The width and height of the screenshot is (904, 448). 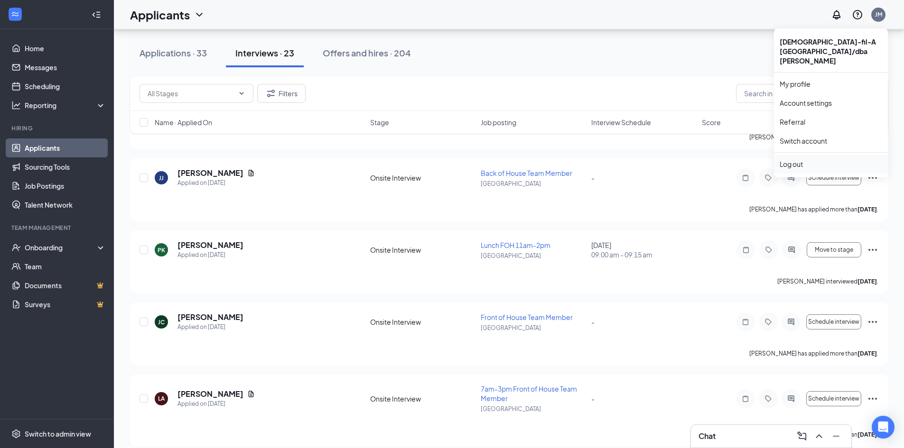 I want to click on svg: Settings, so click(x=16, y=434).